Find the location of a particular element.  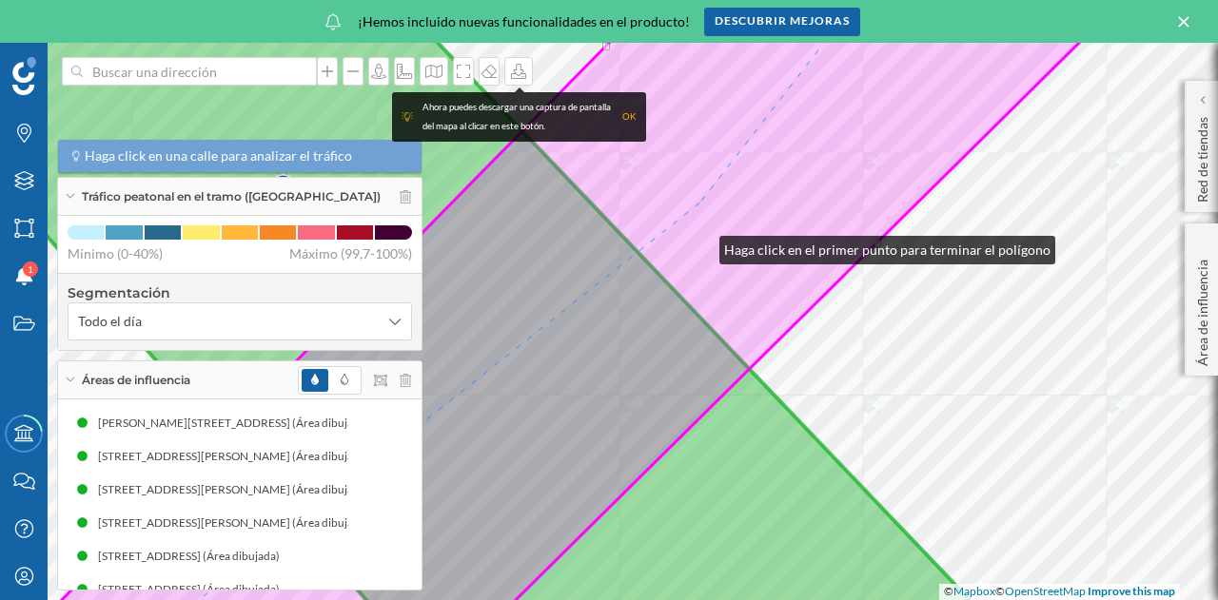

span: Áreas de influencia is located at coordinates (136, 381).